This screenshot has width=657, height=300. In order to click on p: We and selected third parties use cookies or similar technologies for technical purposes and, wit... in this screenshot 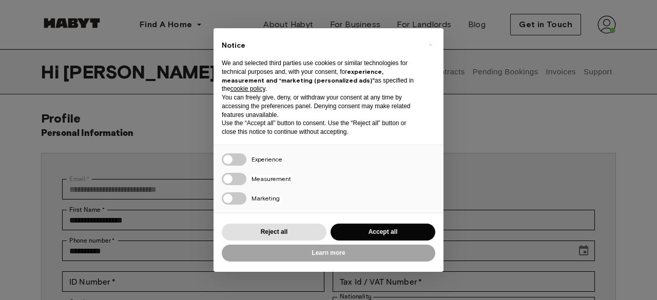, I will do `click(320, 76)`.